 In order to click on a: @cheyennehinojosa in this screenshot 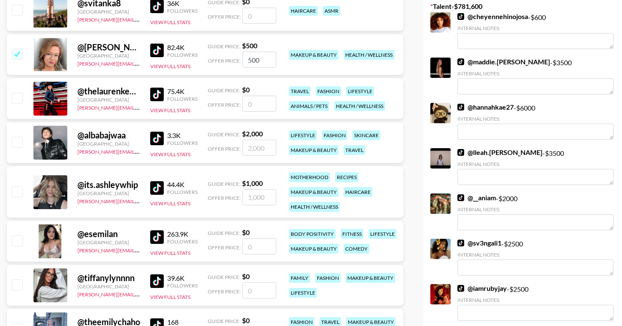, I will do `click(492, 16)`.